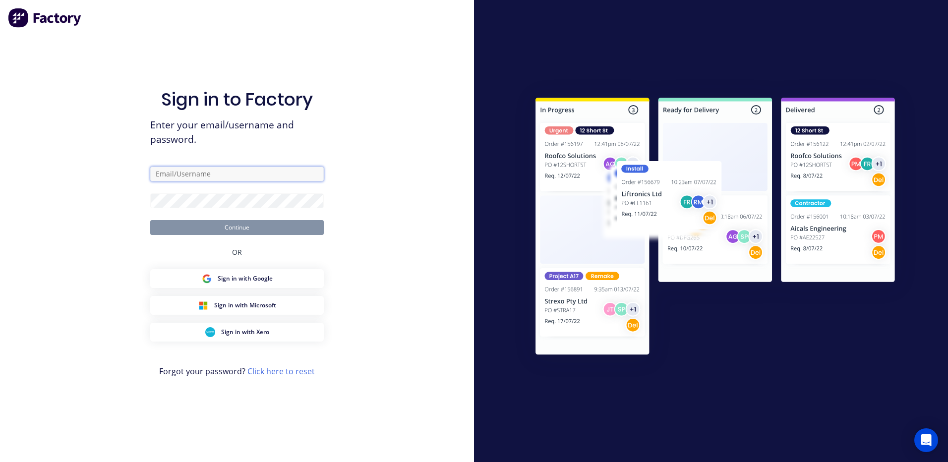  What do you see at coordinates (237, 372) in the screenshot?
I see `span: Forgot your password?` at bounding box center [237, 372].